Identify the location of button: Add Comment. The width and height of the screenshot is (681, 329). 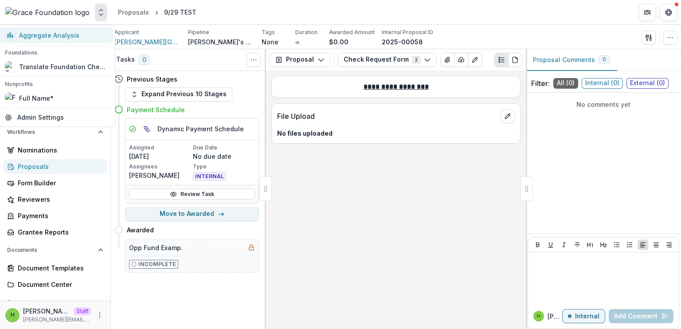
(641, 316).